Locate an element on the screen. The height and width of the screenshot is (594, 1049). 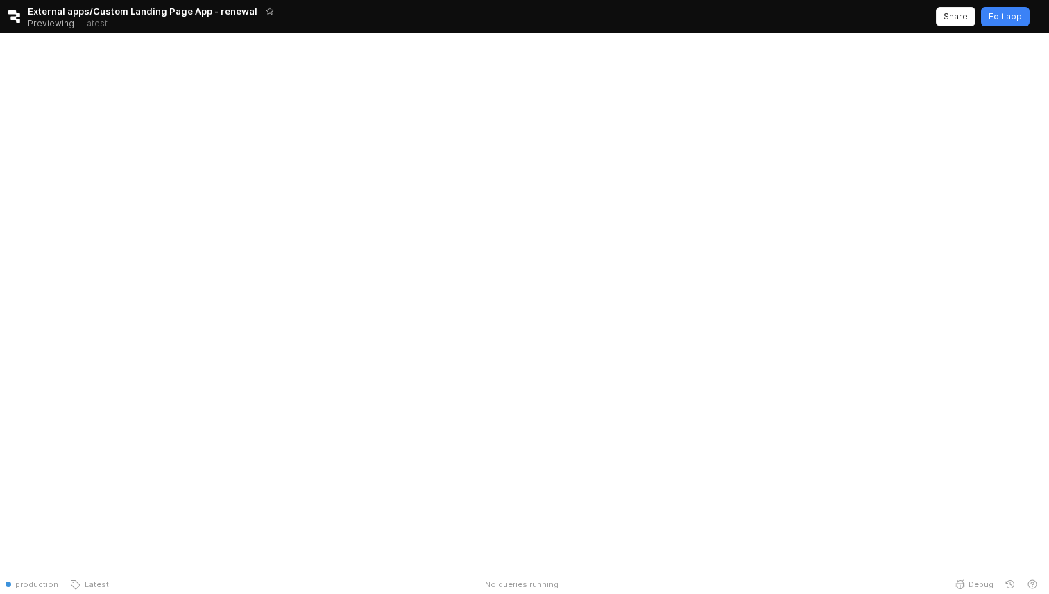
p: Latest is located at coordinates (94, 24).